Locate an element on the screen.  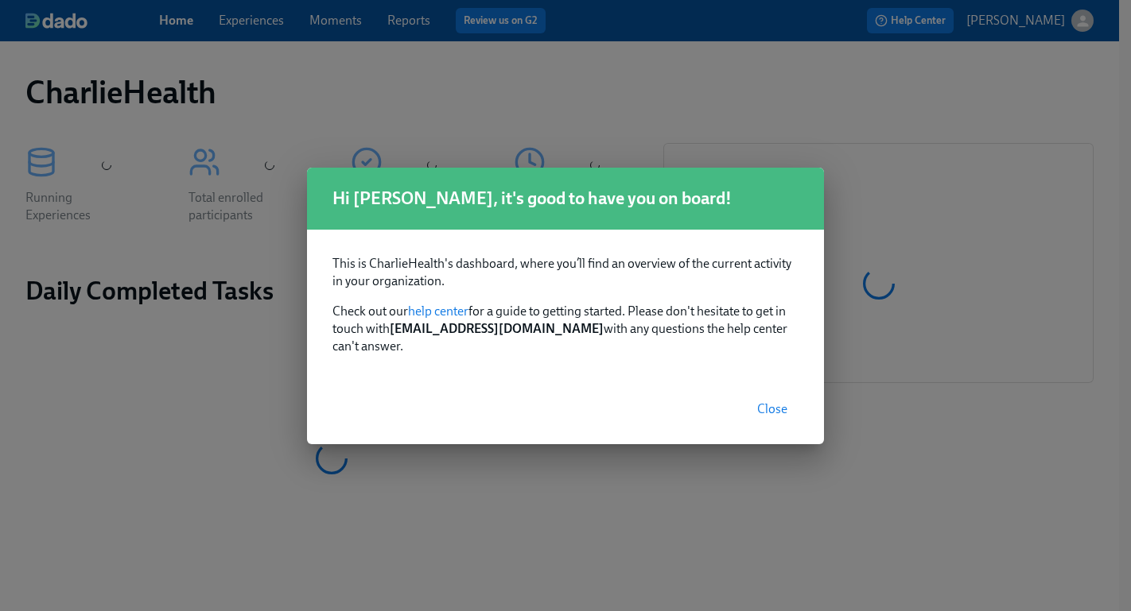
a: help center is located at coordinates (438, 311).